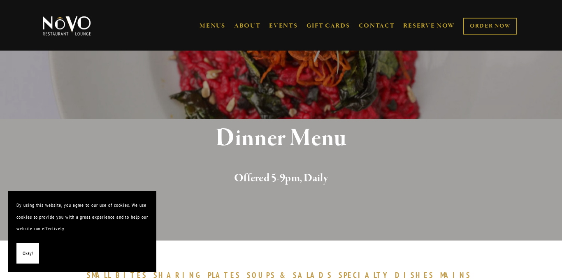 The image size is (562, 280). I want to click on a: GIFT CARDS, so click(328, 26).